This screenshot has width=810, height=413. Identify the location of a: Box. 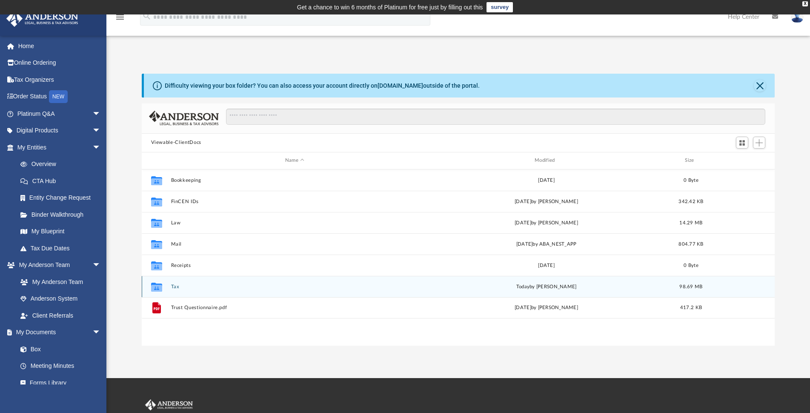
(58, 349).